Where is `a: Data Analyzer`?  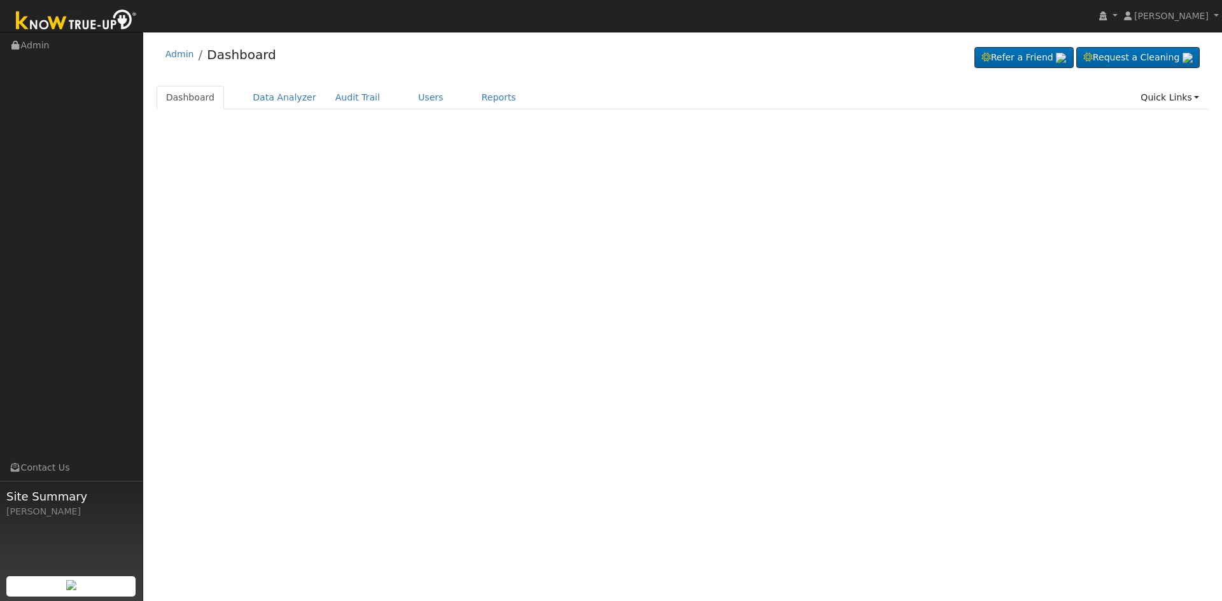
a: Data Analyzer is located at coordinates (284, 97).